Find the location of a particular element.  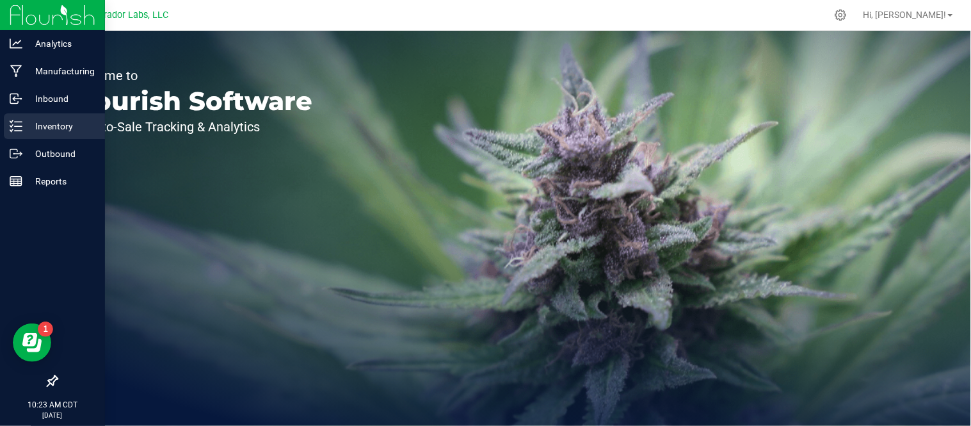

span: Curador Labs, LLC is located at coordinates (131, 15).